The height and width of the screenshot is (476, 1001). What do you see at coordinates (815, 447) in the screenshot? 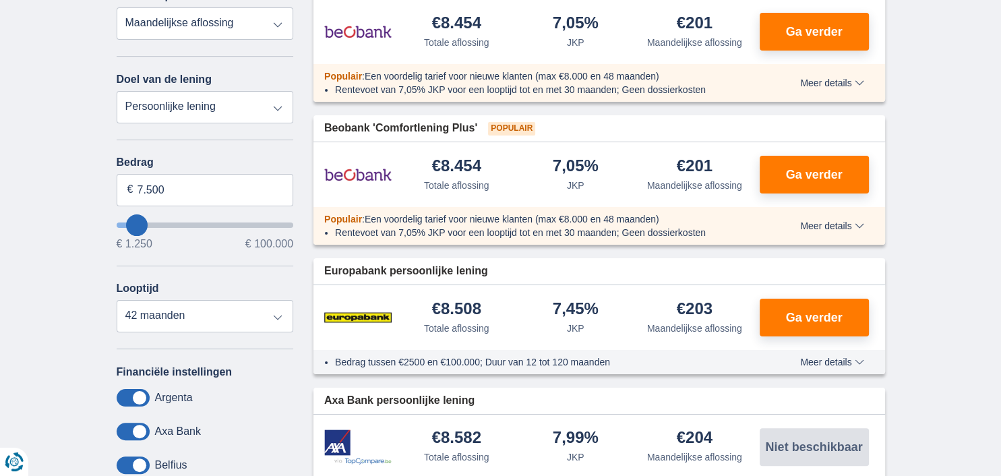
I see `button: Niet beschikbaar` at bounding box center [815, 447].